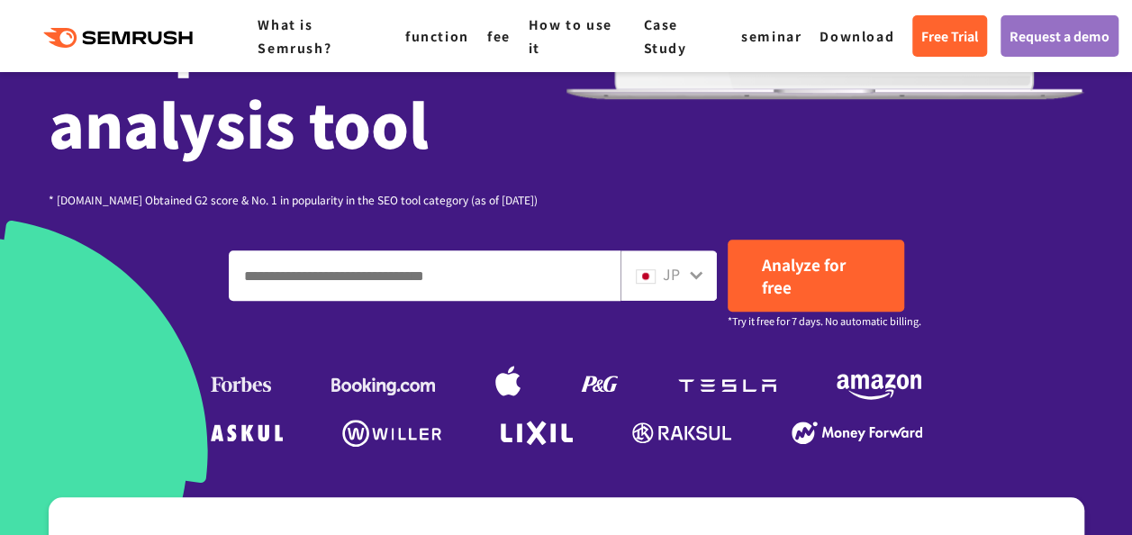 The height and width of the screenshot is (535, 1132). Describe the element at coordinates (1059, 36) in the screenshot. I see `span: Request a demo` at that location.